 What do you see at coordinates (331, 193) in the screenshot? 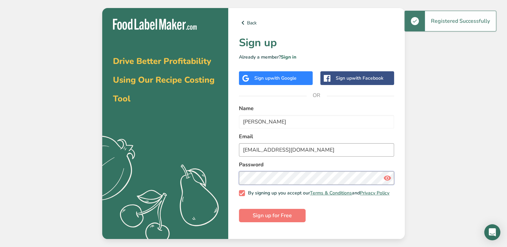
I see `a: Terms & Conditions` at bounding box center [331, 193].